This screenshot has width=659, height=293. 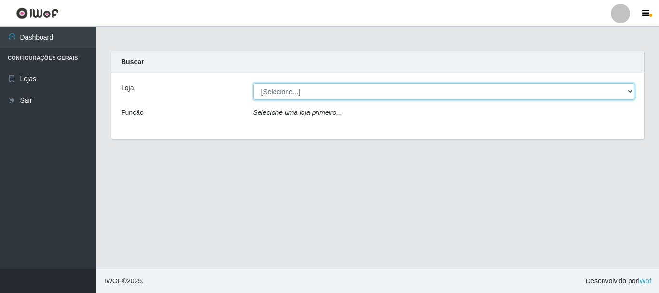 What do you see at coordinates (644, 281) in the screenshot?
I see `a: iWof` at bounding box center [644, 281].